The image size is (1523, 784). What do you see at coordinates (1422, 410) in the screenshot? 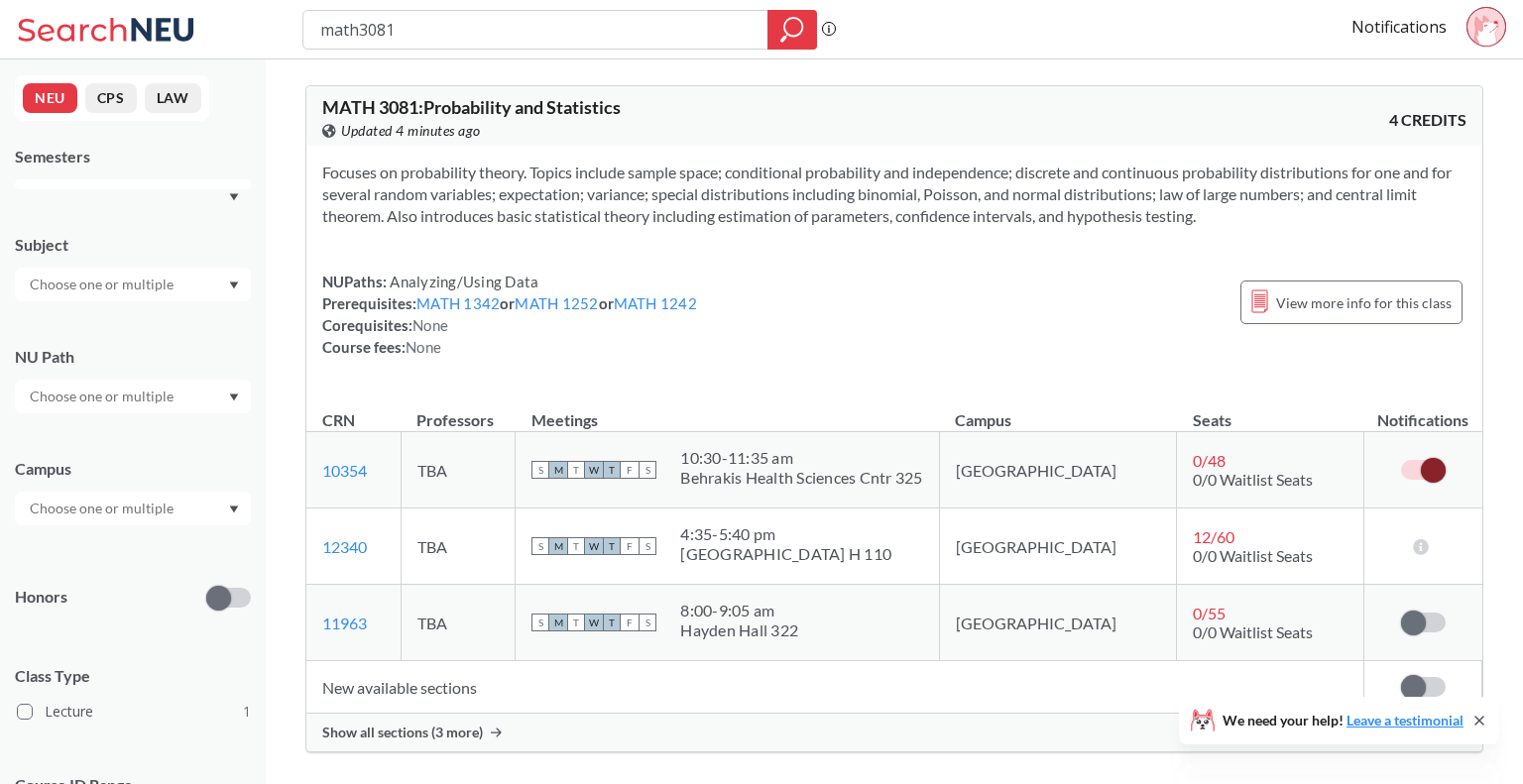
I see `th: Notifications` at bounding box center [1422, 410].